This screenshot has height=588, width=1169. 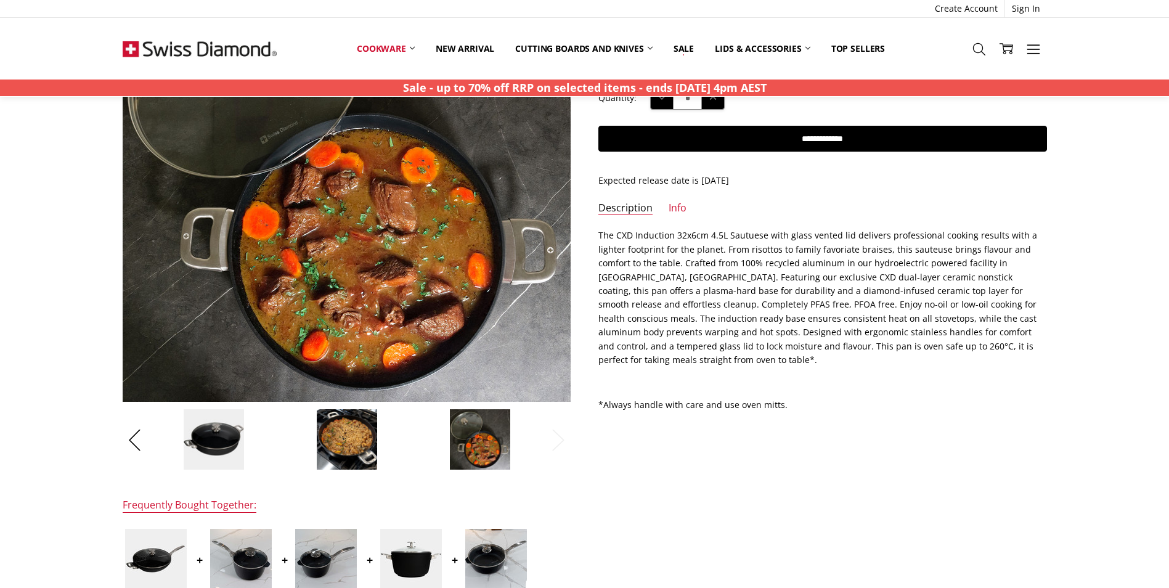 What do you see at coordinates (823, 405) in the screenshot?
I see `p: *Always handle with care and use oven mitts.` at bounding box center [823, 405].